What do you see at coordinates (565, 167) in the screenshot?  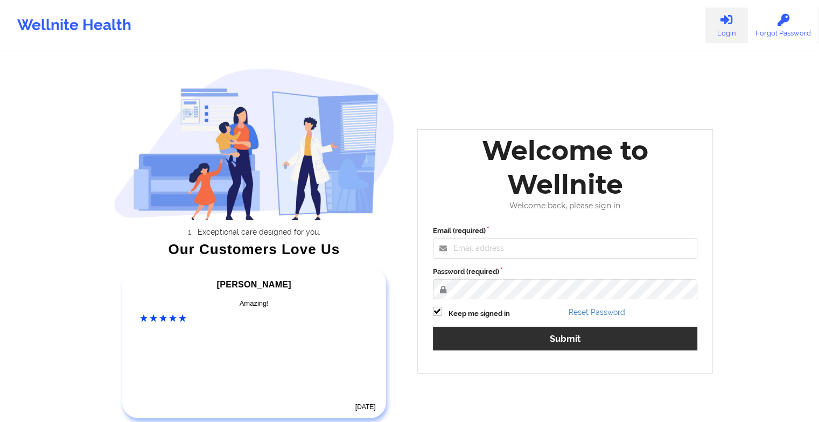 I see `div: Welcome to Wellnite` at bounding box center [565, 167].